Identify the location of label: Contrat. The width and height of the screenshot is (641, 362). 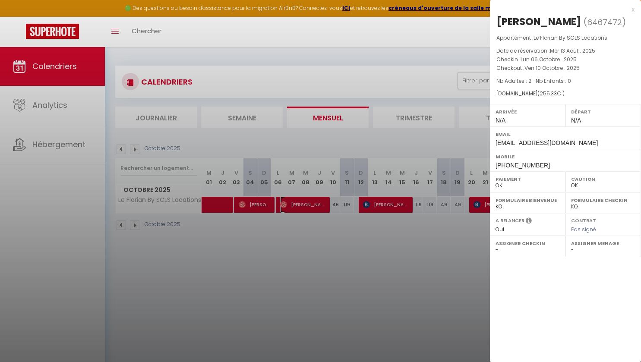
(583, 220).